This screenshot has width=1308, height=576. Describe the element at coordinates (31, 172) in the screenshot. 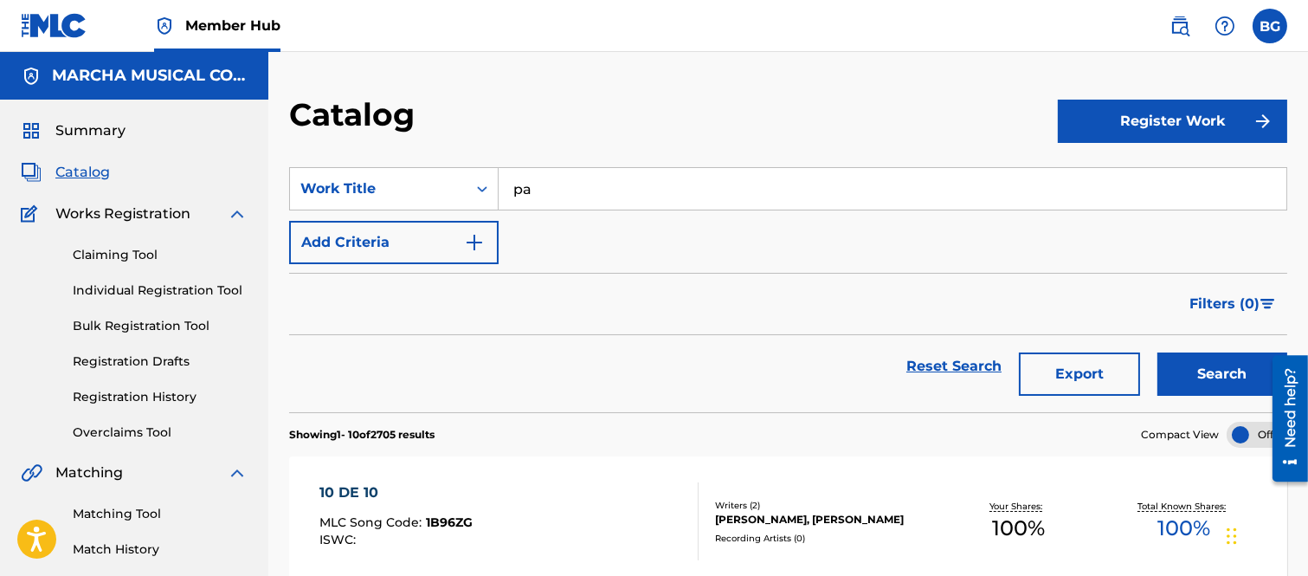

I see `img: Catalog` at that location.